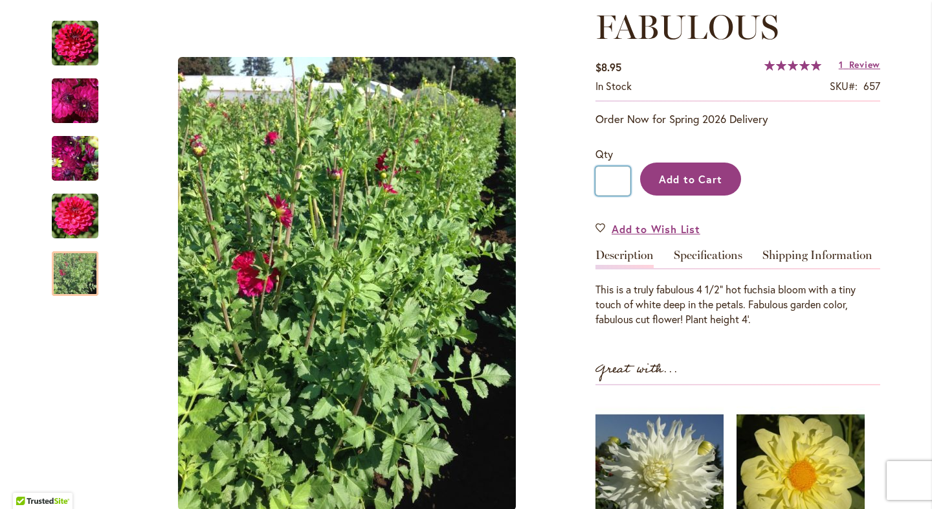 Image resolution: width=932 pixels, height=509 pixels. What do you see at coordinates (708, 258) in the screenshot?
I see `a: Specifications` at bounding box center [708, 258].